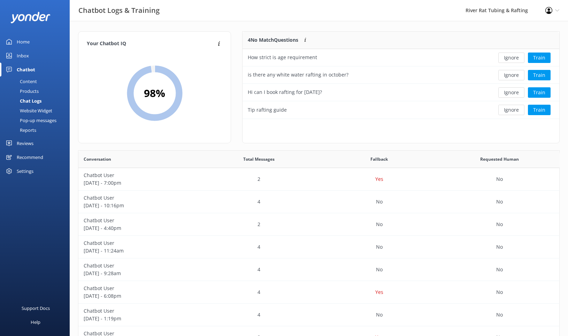  I want to click on div: grid, so click(401, 84).